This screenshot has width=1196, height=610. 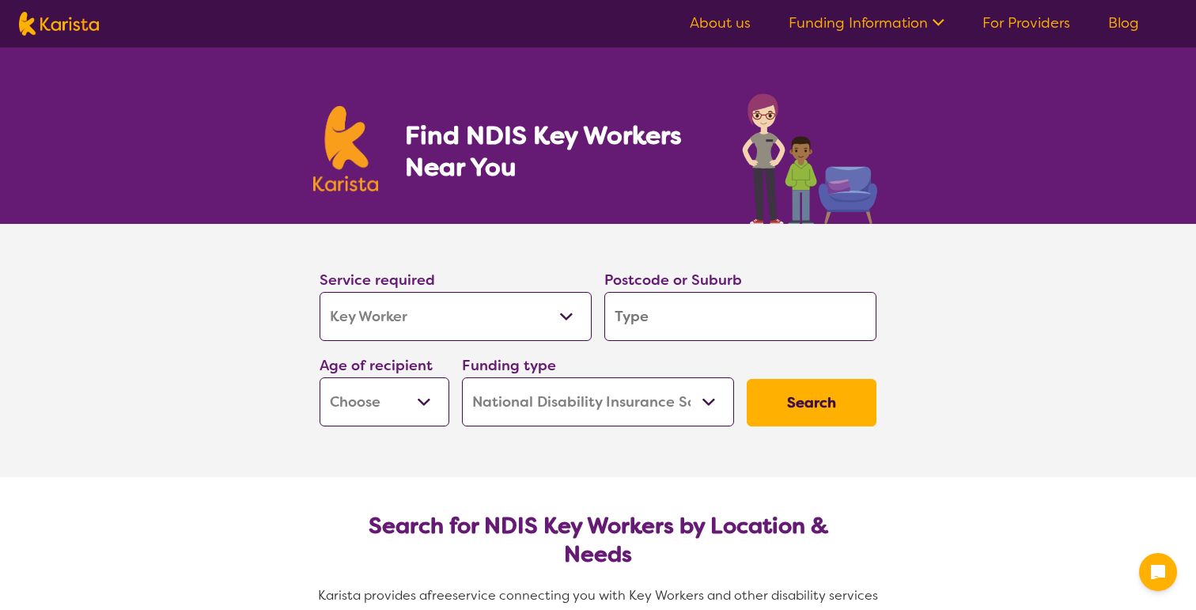 I want to click on a: Funding Information, so click(x=867, y=23).